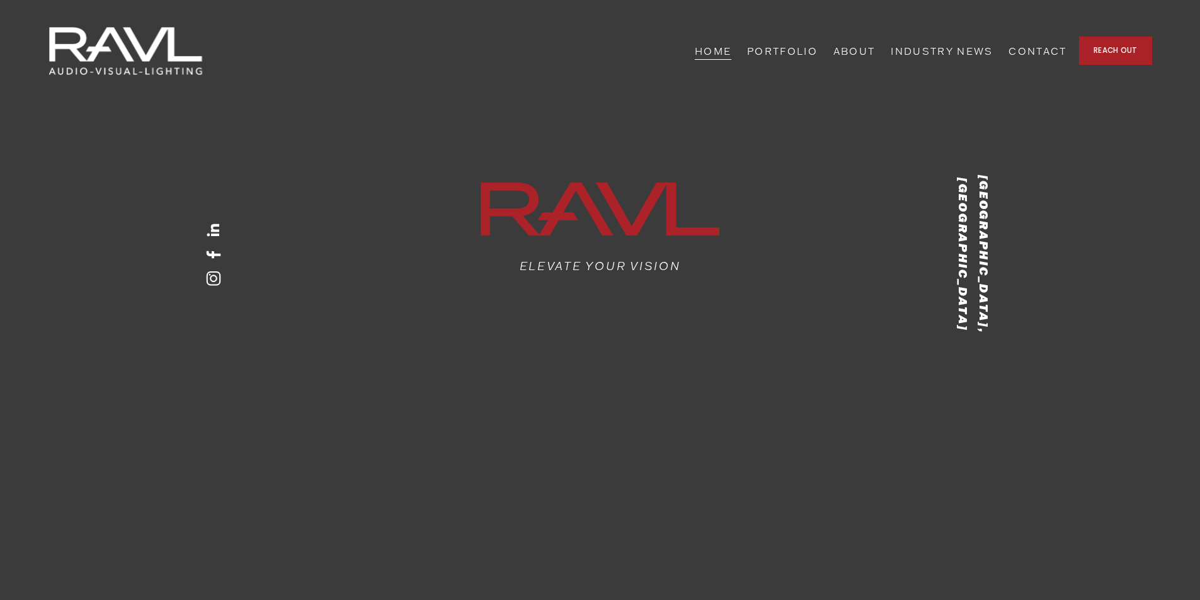 Image resolution: width=1200 pixels, height=600 pixels. Describe the element at coordinates (713, 50) in the screenshot. I see `a: HOME` at that location.